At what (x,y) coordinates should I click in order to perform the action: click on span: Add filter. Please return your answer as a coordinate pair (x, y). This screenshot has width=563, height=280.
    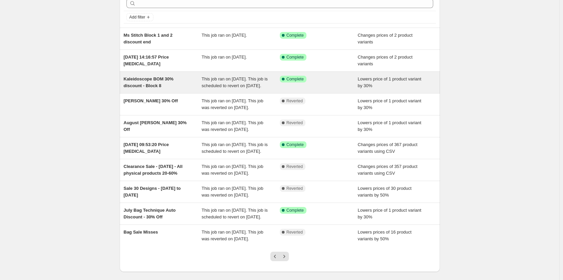
    Looking at the image, I should click on (137, 17).